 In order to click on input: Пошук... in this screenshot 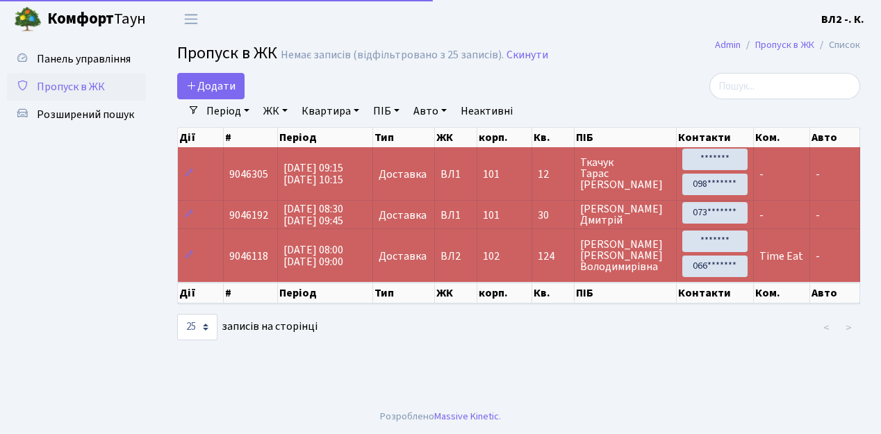, I will do `click(784, 86)`.